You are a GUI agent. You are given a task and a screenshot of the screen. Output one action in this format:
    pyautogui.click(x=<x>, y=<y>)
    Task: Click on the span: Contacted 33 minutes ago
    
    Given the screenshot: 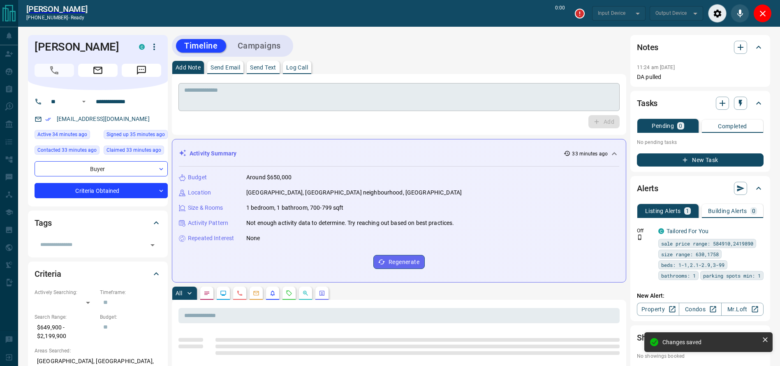 What is the action you would take?
    pyautogui.click(x=67, y=150)
    